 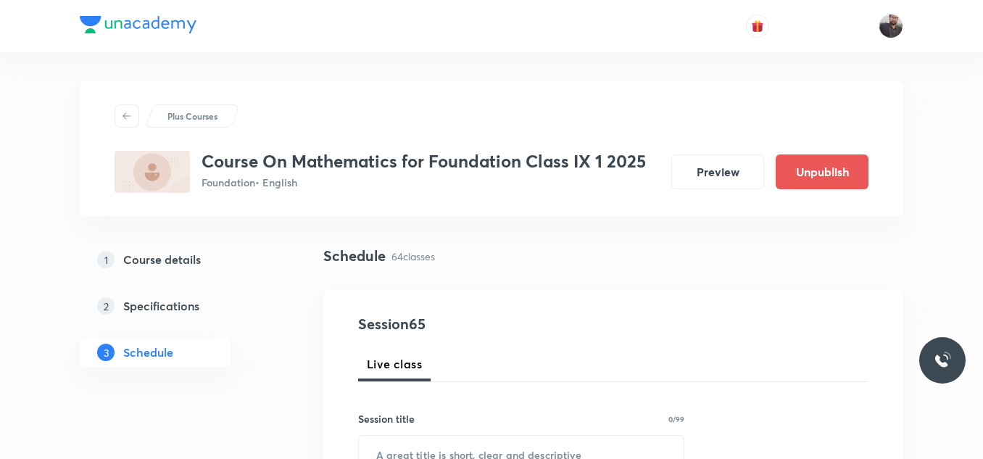 I want to click on p: 2, so click(x=106, y=306).